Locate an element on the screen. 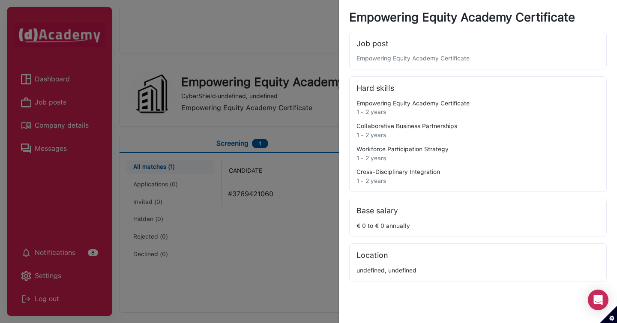 The width and height of the screenshot is (617, 323). div: undefined, undefined is located at coordinates (477, 270).